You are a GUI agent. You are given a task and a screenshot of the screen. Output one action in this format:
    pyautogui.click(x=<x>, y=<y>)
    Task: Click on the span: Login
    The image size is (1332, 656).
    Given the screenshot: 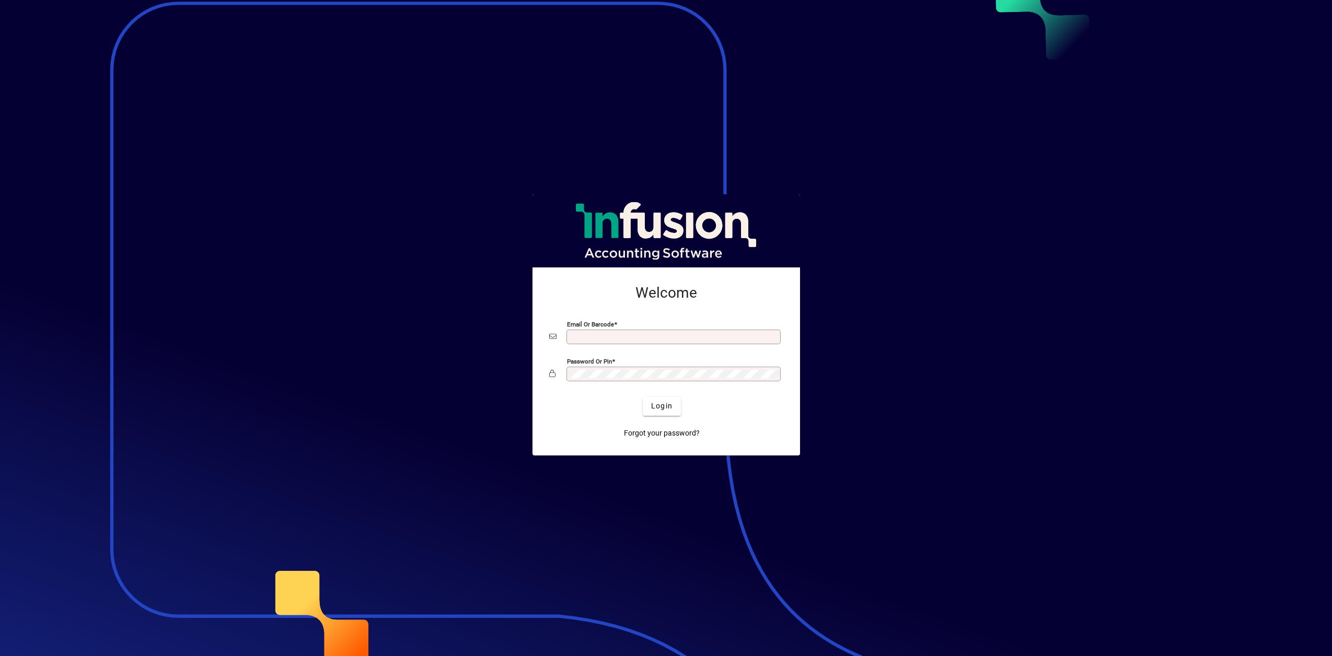 What is the action you would take?
    pyautogui.click(x=662, y=406)
    